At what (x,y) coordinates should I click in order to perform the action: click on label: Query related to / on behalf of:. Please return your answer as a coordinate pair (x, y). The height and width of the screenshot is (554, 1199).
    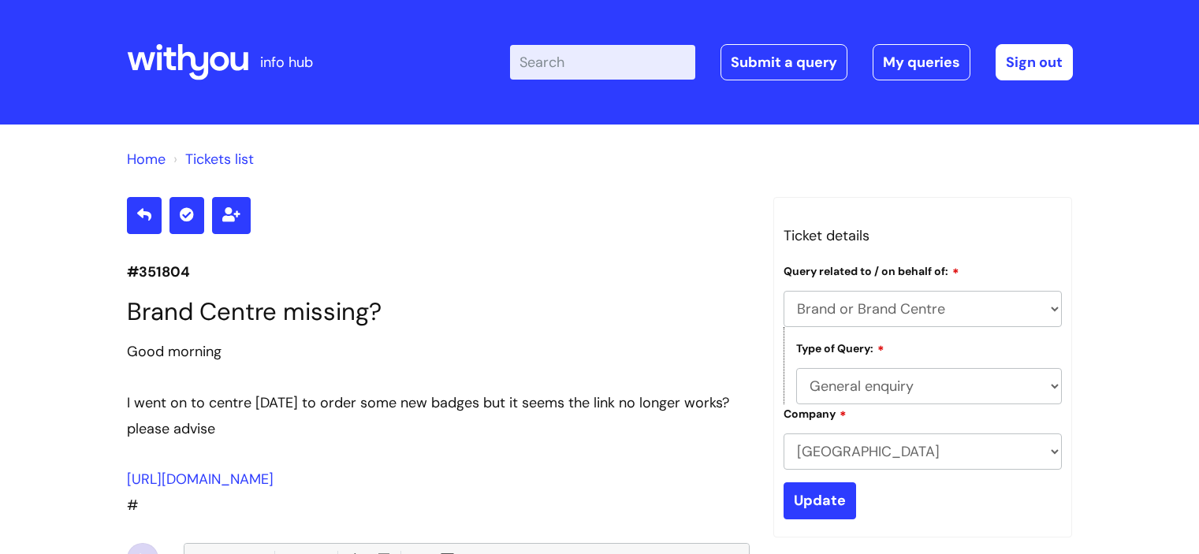
    Looking at the image, I should click on (871, 270).